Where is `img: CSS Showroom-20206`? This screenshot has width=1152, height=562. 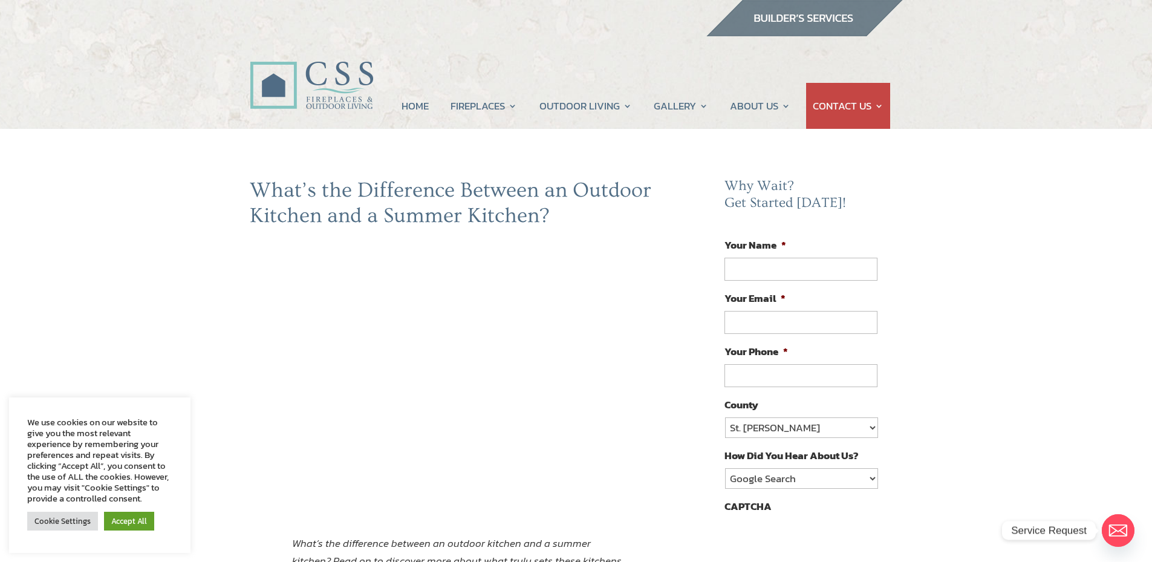 img: CSS Showroom-20206 is located at coordinates (461, 375).